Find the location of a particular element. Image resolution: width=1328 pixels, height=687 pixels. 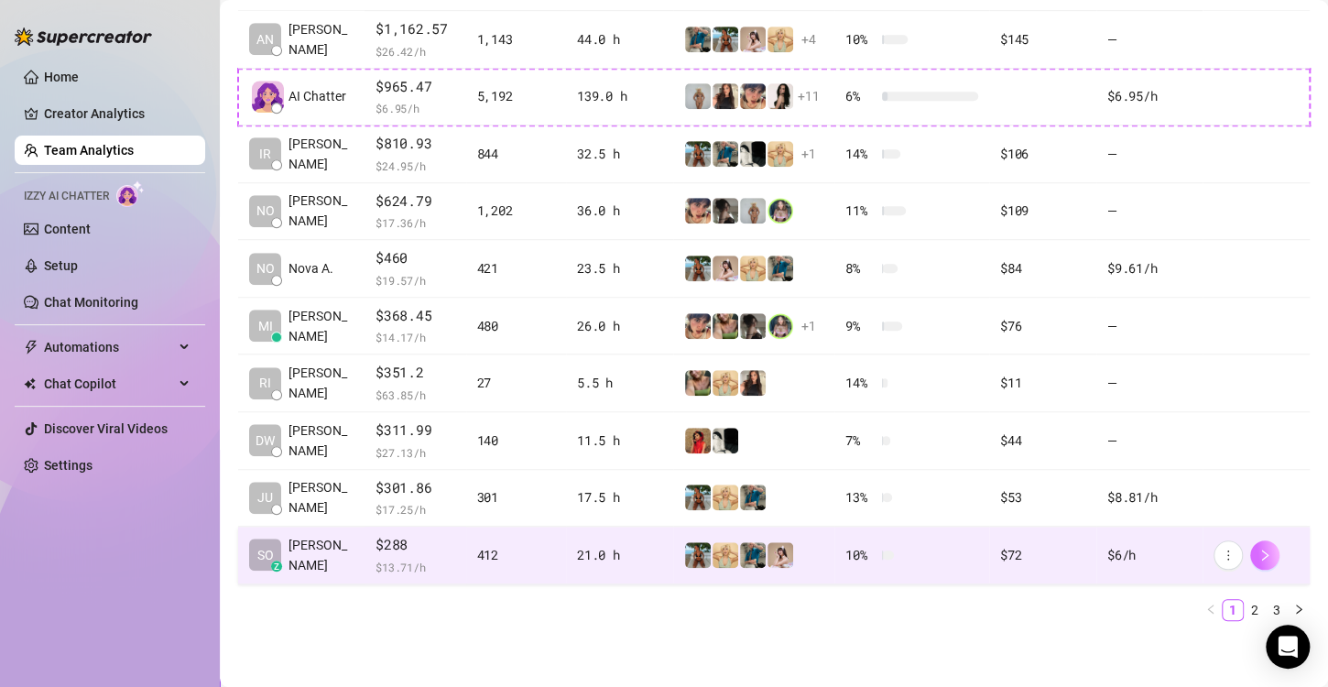

span: right is located at coordinates (1299, 609).